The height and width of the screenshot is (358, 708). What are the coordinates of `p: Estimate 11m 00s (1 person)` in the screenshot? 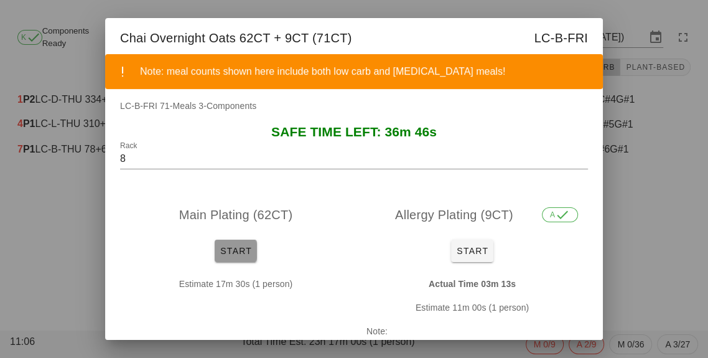 It's located at (472, 307).